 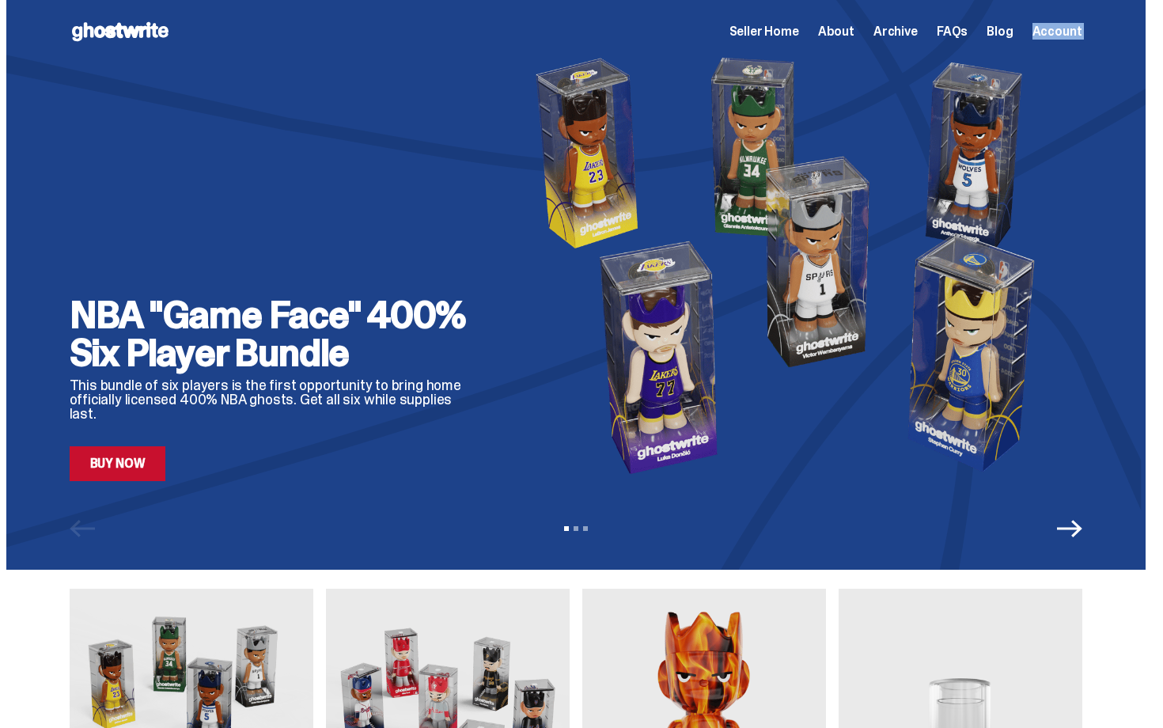 What do you see at coordinates (764, 32) in the screenshot?
I see `span: Seller Home` at bounding box center [764, 32].